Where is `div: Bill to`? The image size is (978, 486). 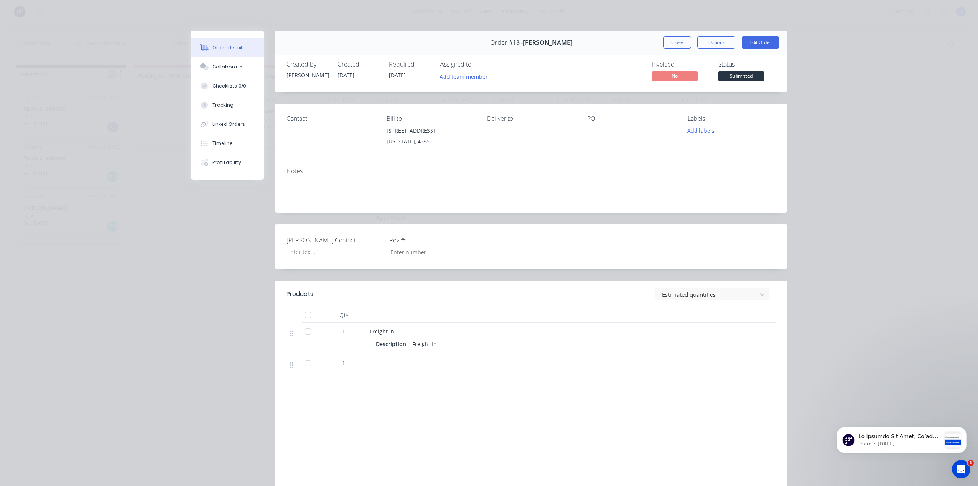
div: Bill to is located at coordinates (431, 118).